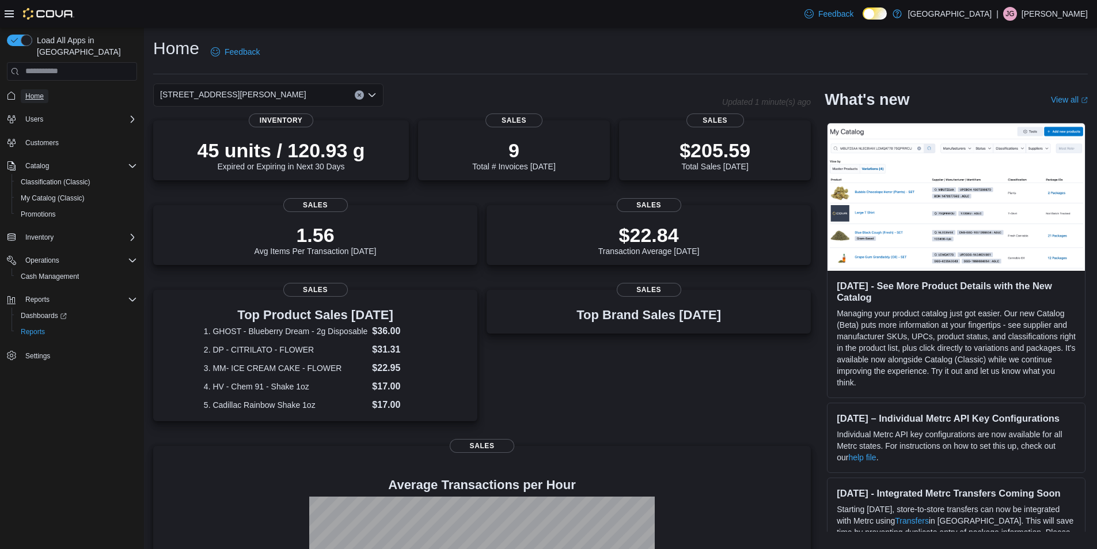  I want to click on a: help file, so click(862, 457).